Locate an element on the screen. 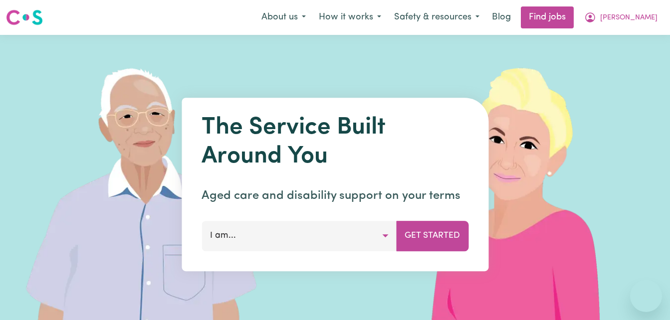 Image resolution: width=670 pixels, height=320 pixels. a: Find jobs is located at coordinates (547, 17).